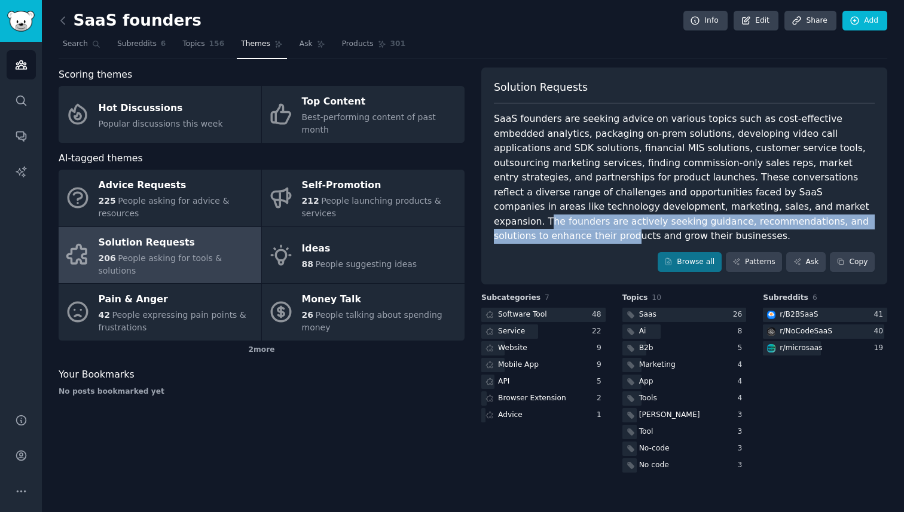 The height and width of the screenshot is (512, 904). Describe the element at coordinates (825, 332) in the screenshot. I see `a: NoCodeSaaSr/NoCodeSaaS40` at that location.